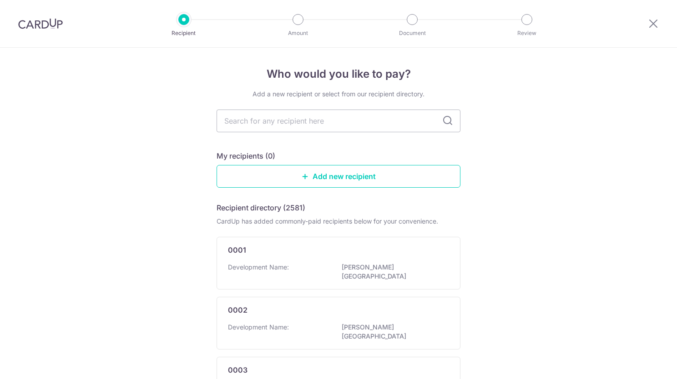  I want to click on p: Document, so click(412, 33).